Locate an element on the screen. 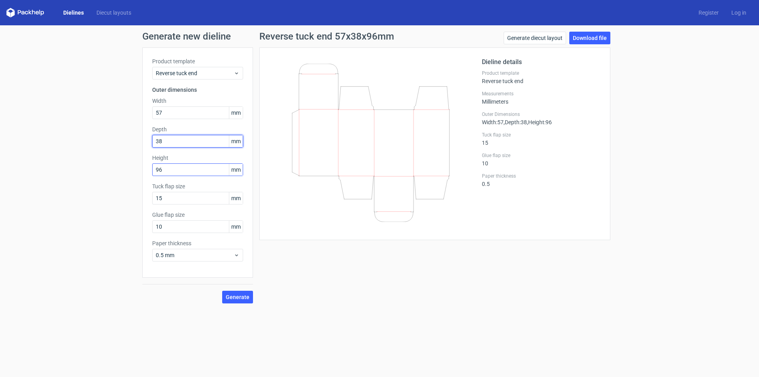  span: , Depth : 38 is located at coordinates (515, 122).